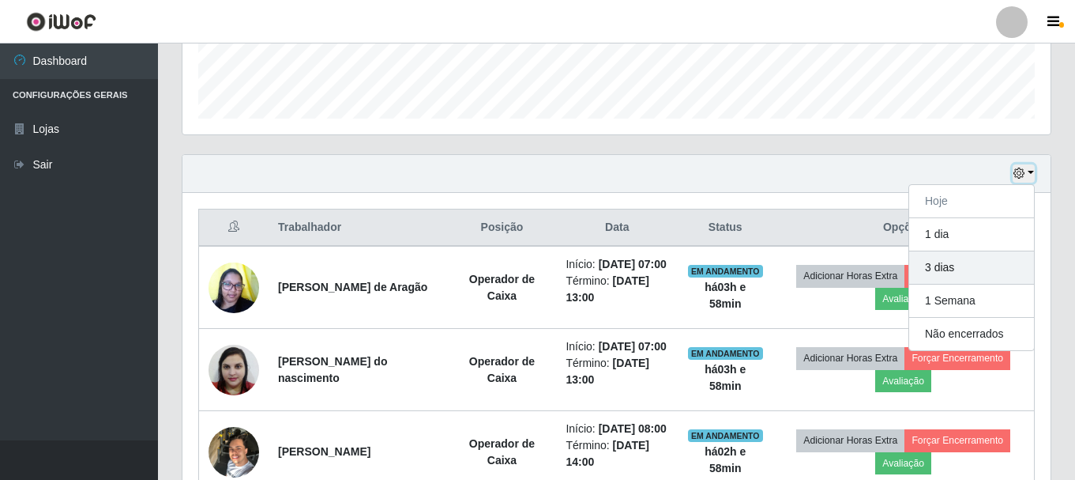 This screenshot has width=1075, height=480. Describe the element at coordinates (502, 228) in the screenshot. I see `th: Posição` at that location.